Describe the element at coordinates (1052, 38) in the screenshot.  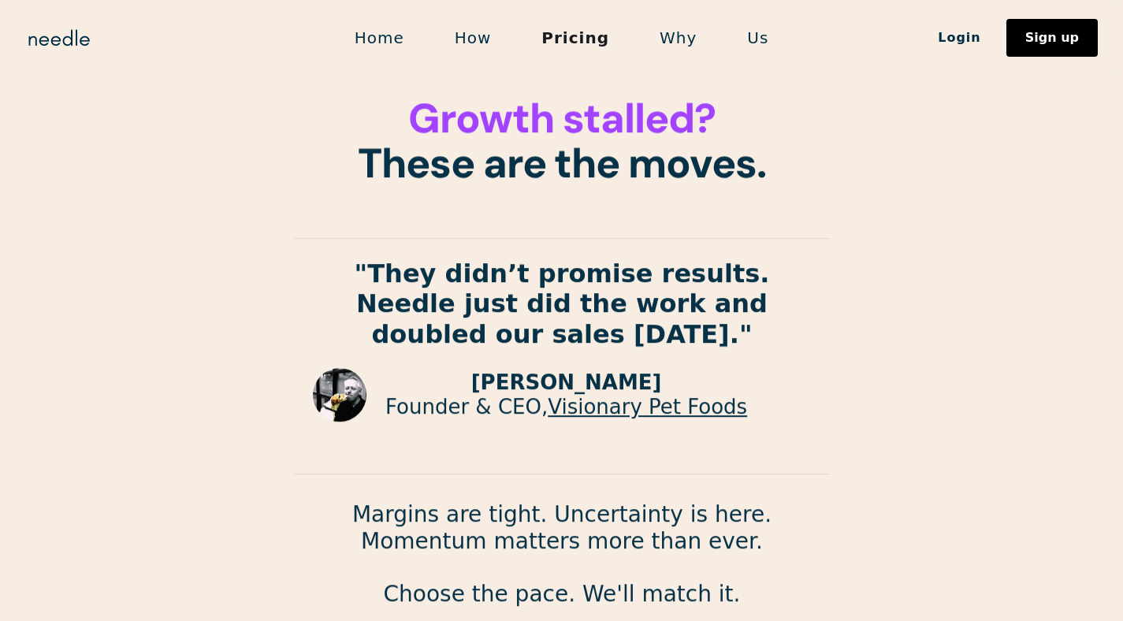
I see `a: Sign up` at that location.